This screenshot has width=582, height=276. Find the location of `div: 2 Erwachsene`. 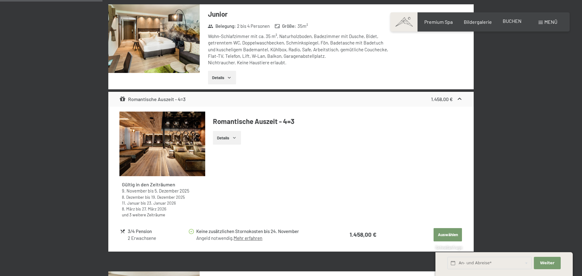

div: 2 Erwachsene is located at coordinates (158, 238).